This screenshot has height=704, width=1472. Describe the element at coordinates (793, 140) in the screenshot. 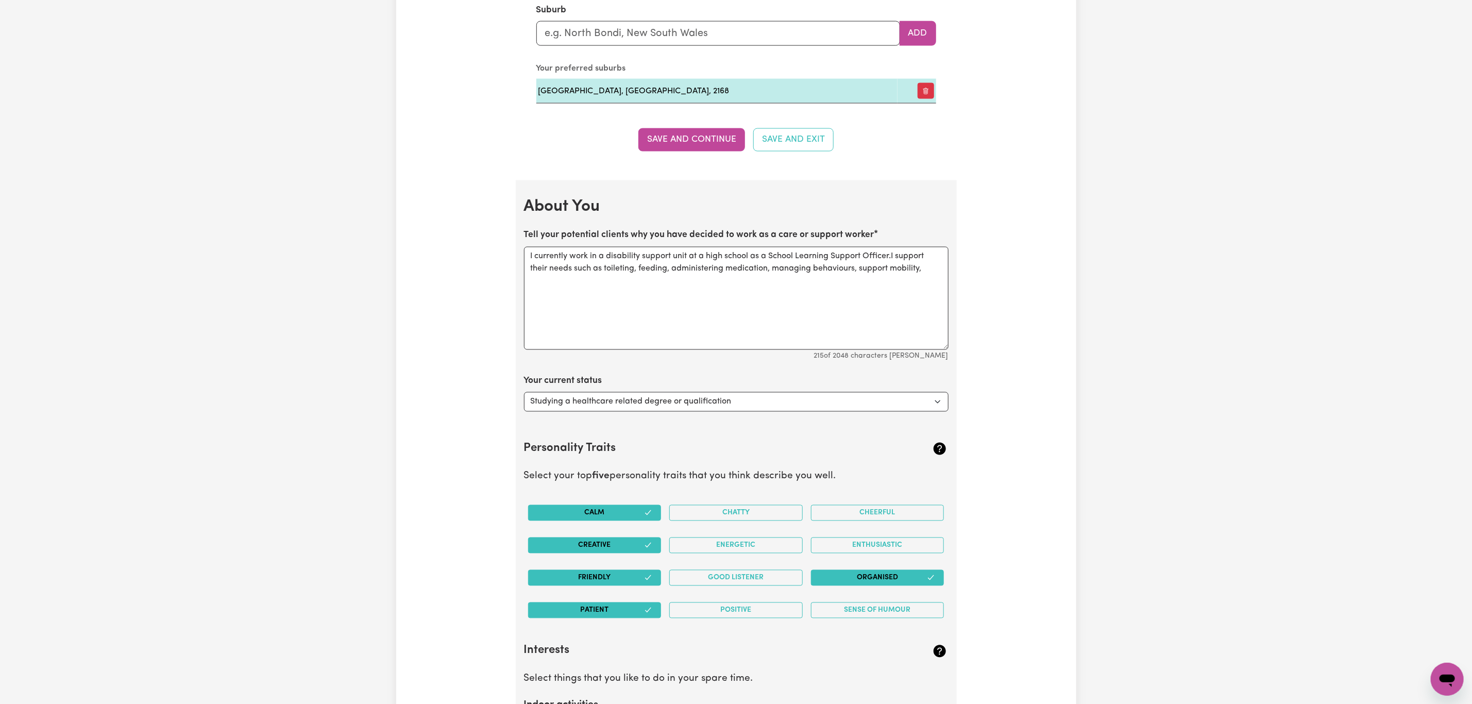

I see `button: Save and Exit` at that location.